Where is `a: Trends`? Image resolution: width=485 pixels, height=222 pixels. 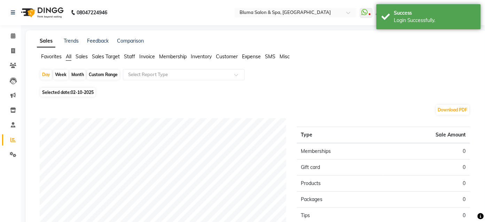 a: Trends is located at coordinates (71, 41).